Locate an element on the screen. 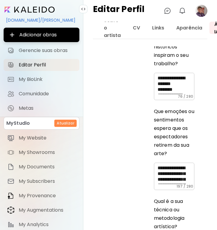 Image resolution: width=217 pixels, height=230 pixels. a: itemMy Showrooms is located at coordinates (41, 153).